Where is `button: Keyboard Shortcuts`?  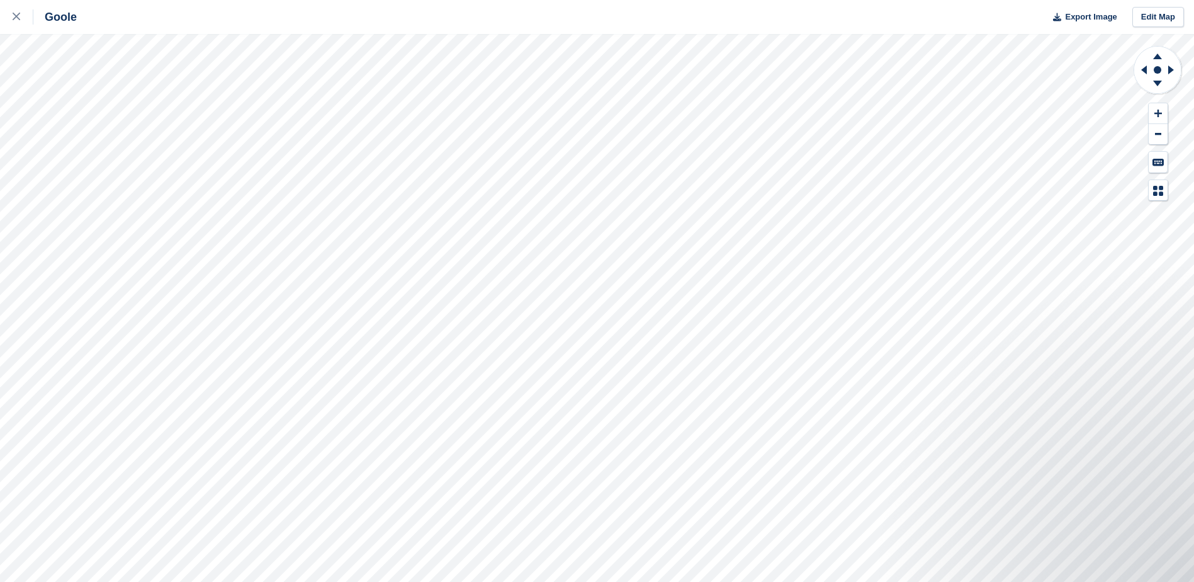
button: Keyboard Shortcuts is located at coordinates (1158, 162).